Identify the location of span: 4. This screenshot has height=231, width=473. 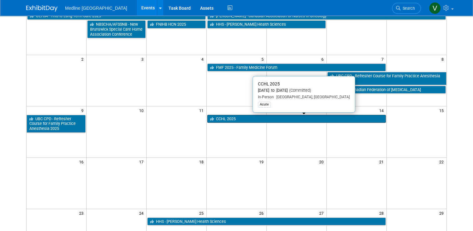
(204, 59).